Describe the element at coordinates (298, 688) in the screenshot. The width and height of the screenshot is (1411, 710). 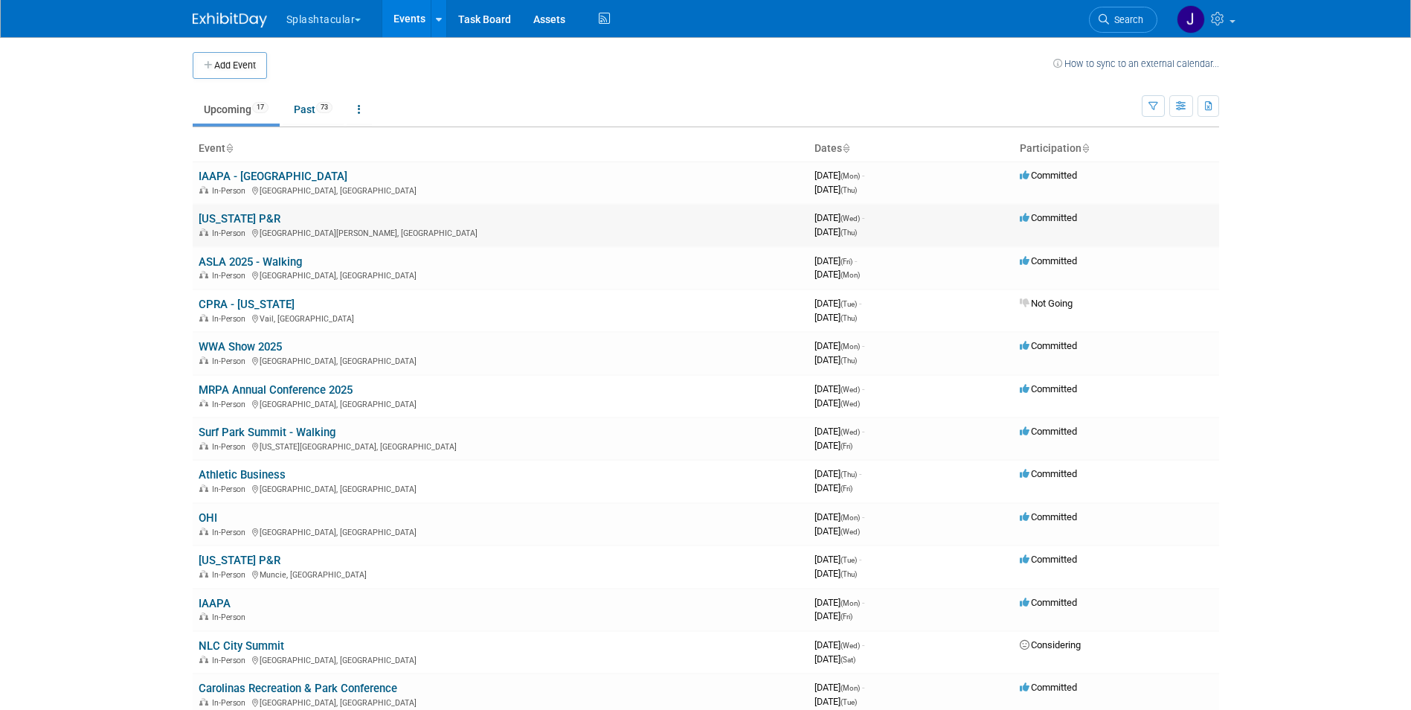
I see `a: Carolinas Recreation & Park Conference` at that location.